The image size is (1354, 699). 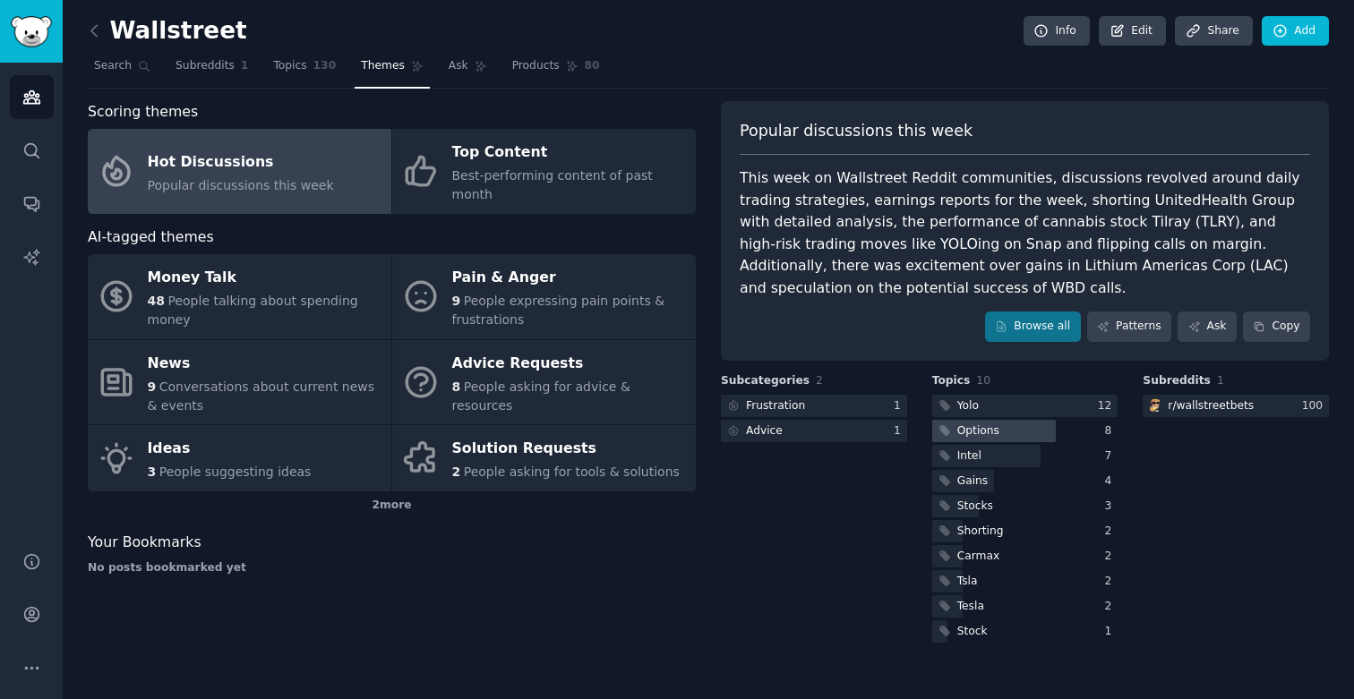 What do you see at coordinates (325, 66) in the screenshot?
I see `span: 130` at bounding box center [325, 66].